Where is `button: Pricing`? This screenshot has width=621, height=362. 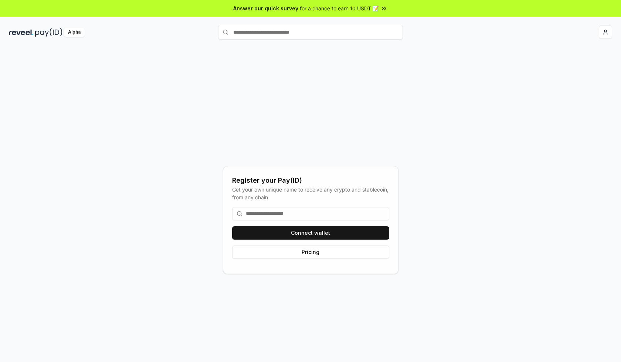 button: Pricing is located at coordinates (311, 252).